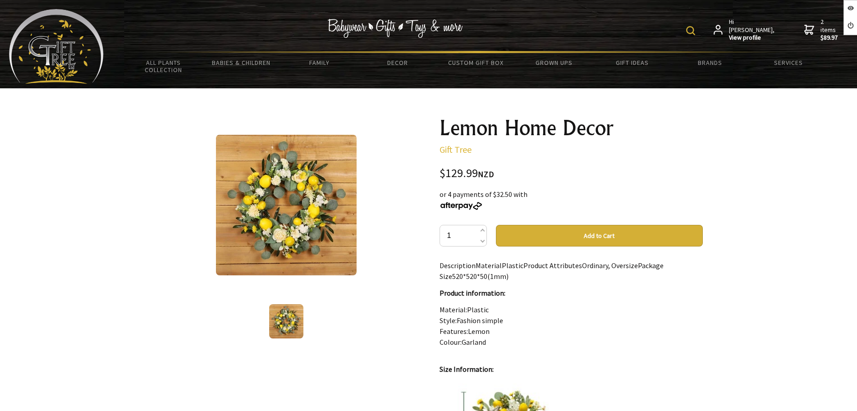 The width and height of the screenshot is (857, 411). Describe the element at coordinates (455, 149) in the screenshot. I see `a: Gift Tree` at that location.